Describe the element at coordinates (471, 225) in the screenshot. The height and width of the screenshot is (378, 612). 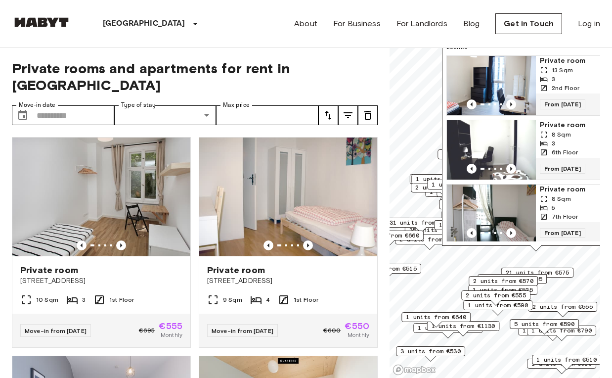
I see `span: 1 units from €1025` at that location.